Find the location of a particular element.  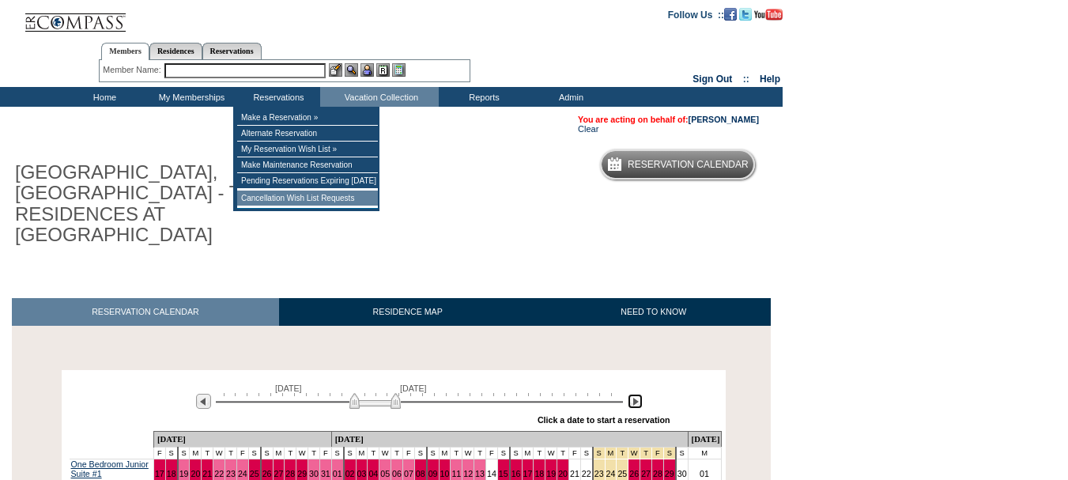

td: Follow Us :: is located at coordinates (695, 14).